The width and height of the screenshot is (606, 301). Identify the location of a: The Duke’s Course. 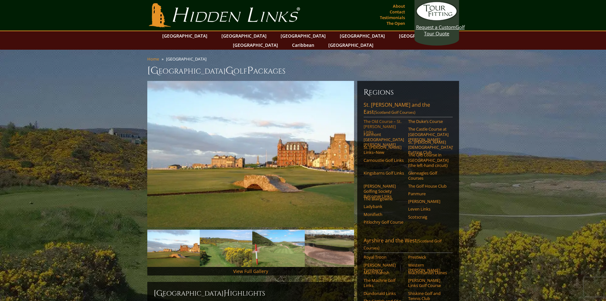
(428, 121).